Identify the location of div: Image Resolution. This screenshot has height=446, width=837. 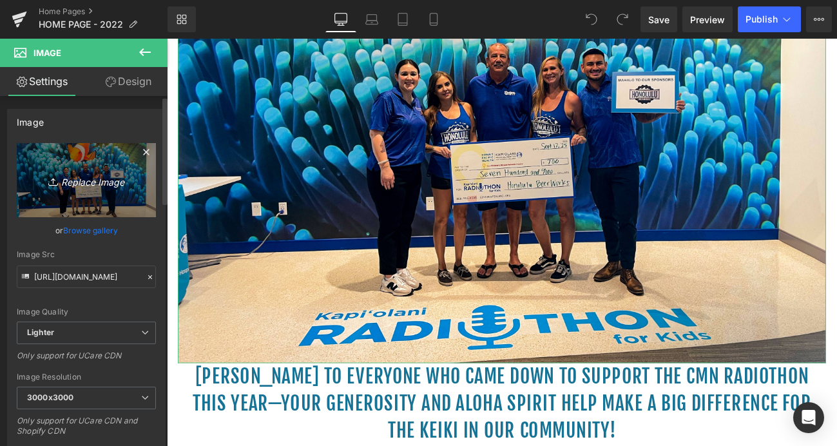
(86, 377).